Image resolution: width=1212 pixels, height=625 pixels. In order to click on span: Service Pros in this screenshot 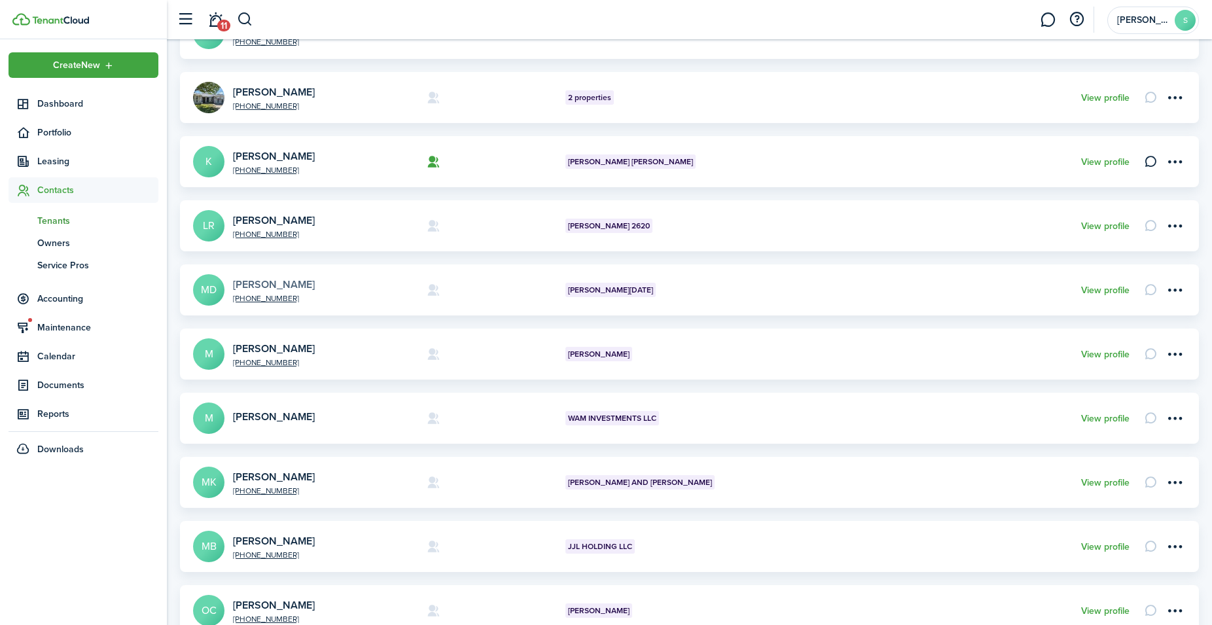, I will do `click(98, 265)`.